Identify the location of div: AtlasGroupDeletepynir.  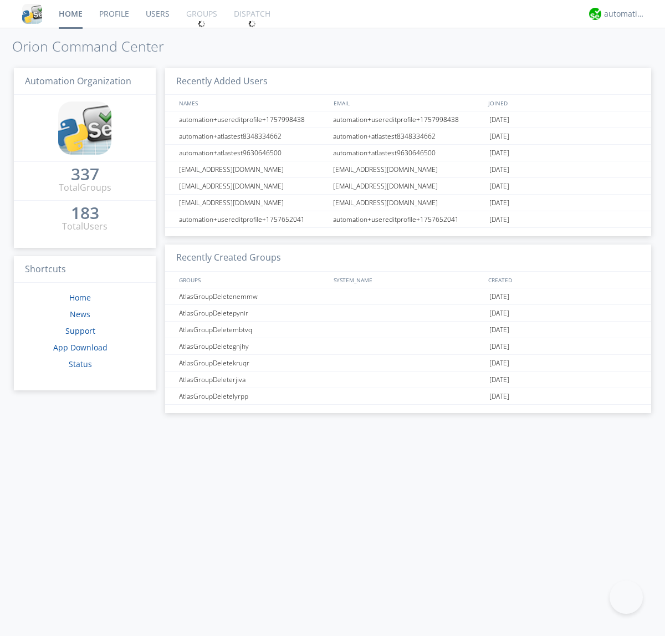
(253, 313).